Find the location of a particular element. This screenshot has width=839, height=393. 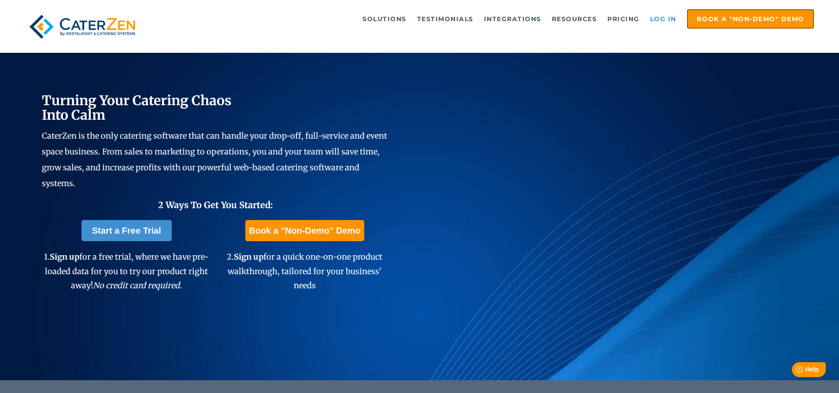

a: Log in is located at coordinates (663, 19).